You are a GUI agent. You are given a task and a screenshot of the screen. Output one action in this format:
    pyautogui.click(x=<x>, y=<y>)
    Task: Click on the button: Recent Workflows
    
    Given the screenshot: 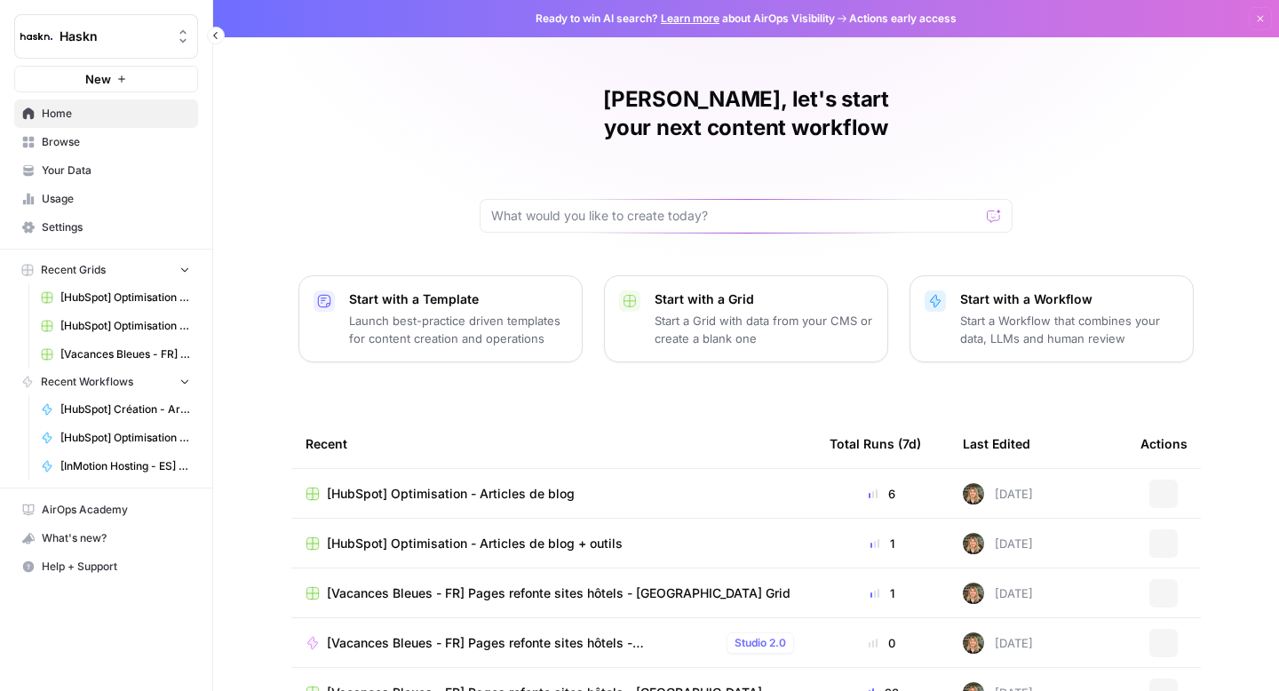 What is the action you would take?
    pyautogui.click(x=106, y=382)
    